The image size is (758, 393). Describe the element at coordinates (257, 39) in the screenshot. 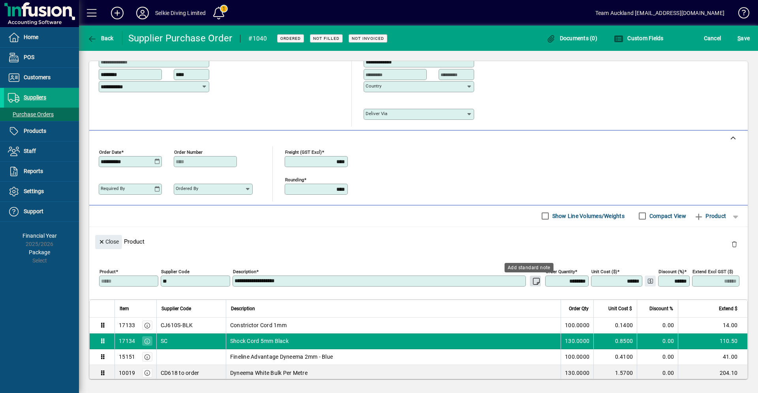

I see `div: #1040` at that location.